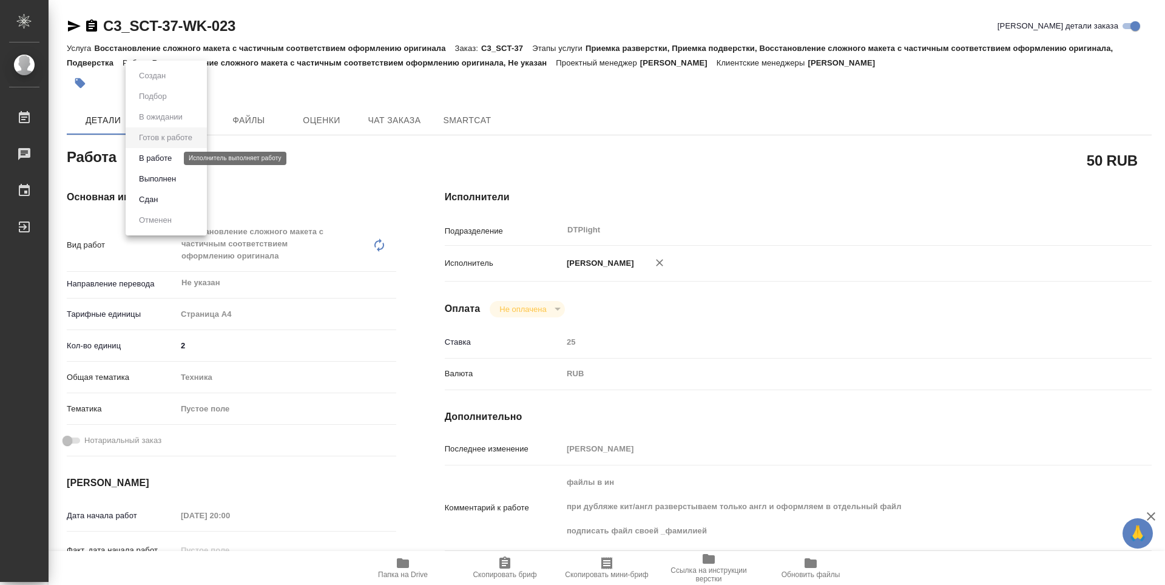  Describe the element at coordinates (152, 76) in the screenshot. I see `button: Создан` at that location.